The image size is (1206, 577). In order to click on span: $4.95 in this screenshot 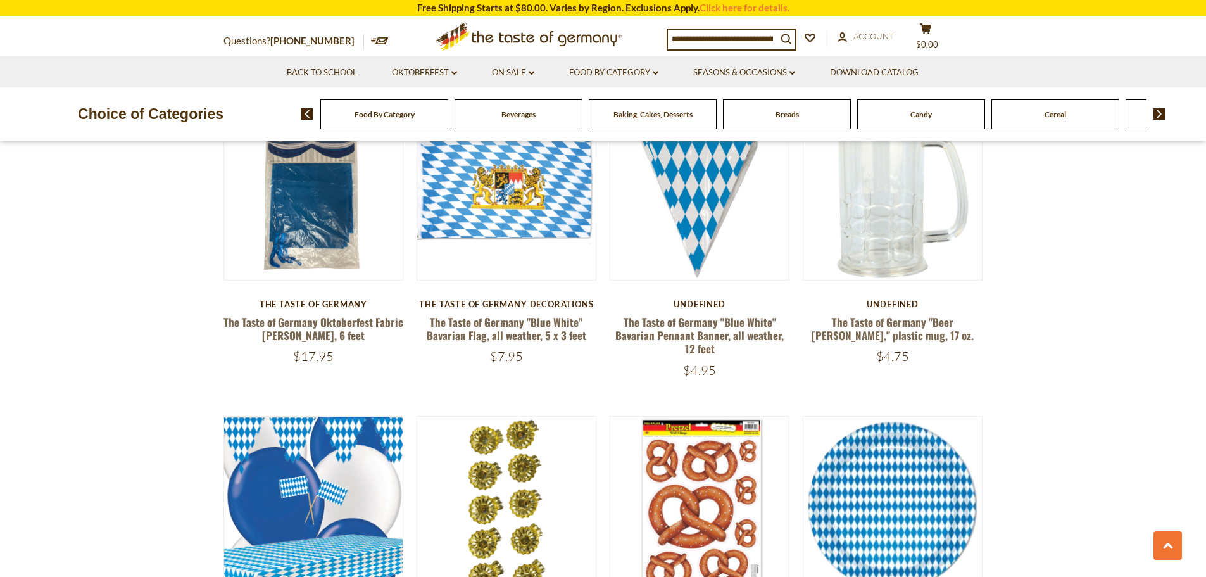, I will do `click(700, 370)`.